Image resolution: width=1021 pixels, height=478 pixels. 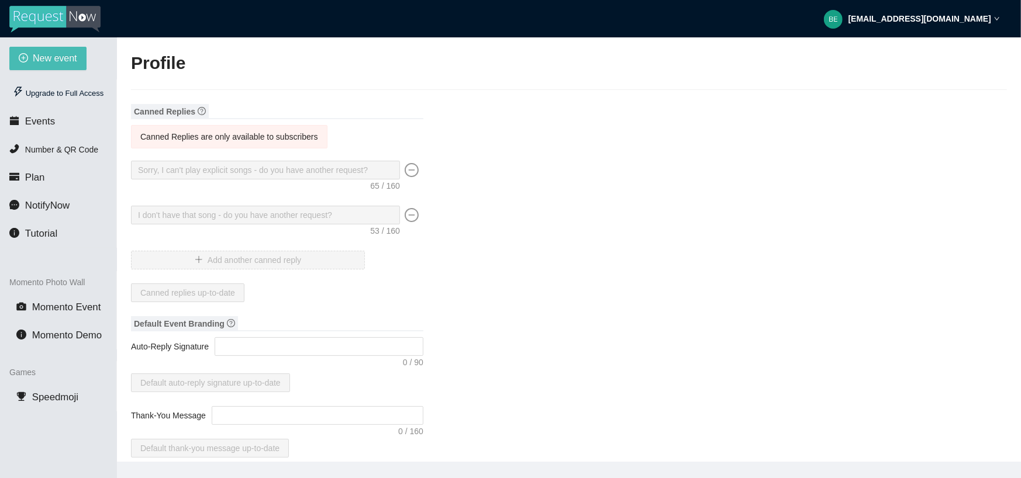 What do you see at coordinates (997, 19) in the screenshot?
I see `span: down` at bounding box center [997, 19].